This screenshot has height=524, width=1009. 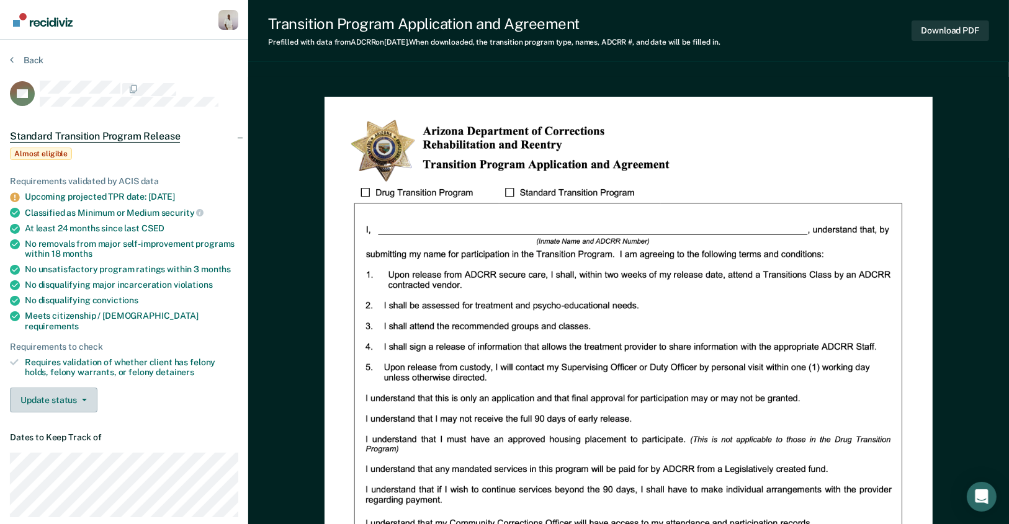 I want to click on div: No removals from major self-improvement programs within 18, so click(x=132, y=249).